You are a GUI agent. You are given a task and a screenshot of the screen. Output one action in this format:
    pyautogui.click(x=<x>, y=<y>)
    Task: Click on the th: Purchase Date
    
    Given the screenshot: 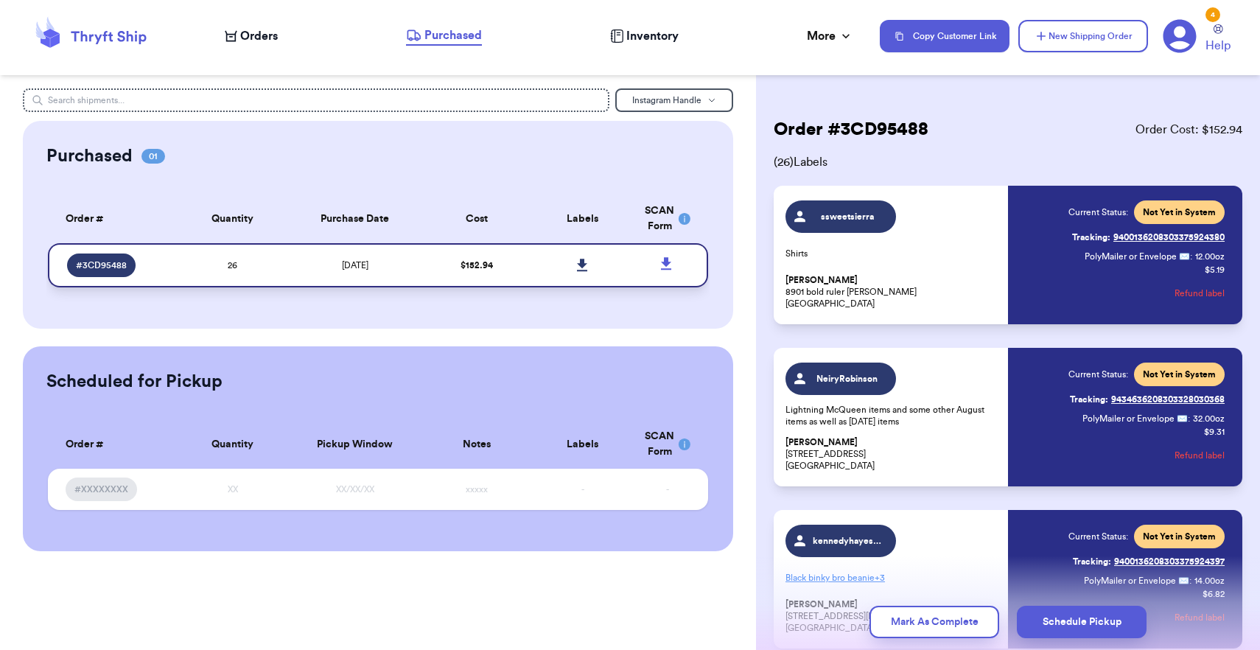 What is the action you would take?
    pyautogui.click(x=354, y=219)
    